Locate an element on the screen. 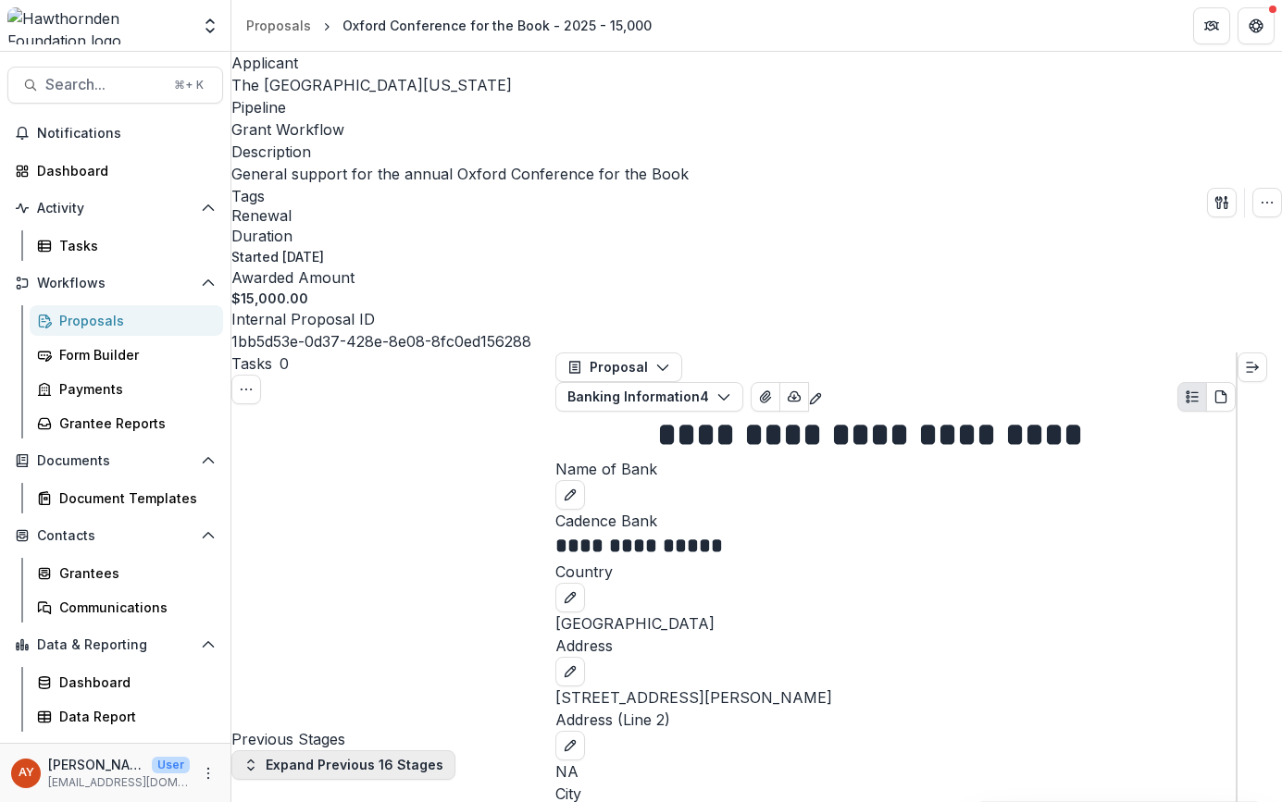 Image resolution: width=1282 pixels, height=802 pixels. span: Search... is located at coordinates (104, 84).